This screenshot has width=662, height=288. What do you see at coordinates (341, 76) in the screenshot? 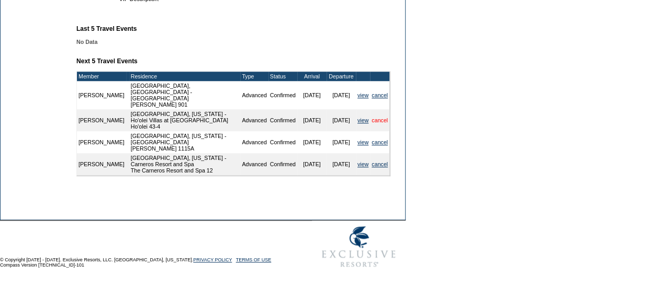
I see `td: Departure` at bounding box center [341, 76].